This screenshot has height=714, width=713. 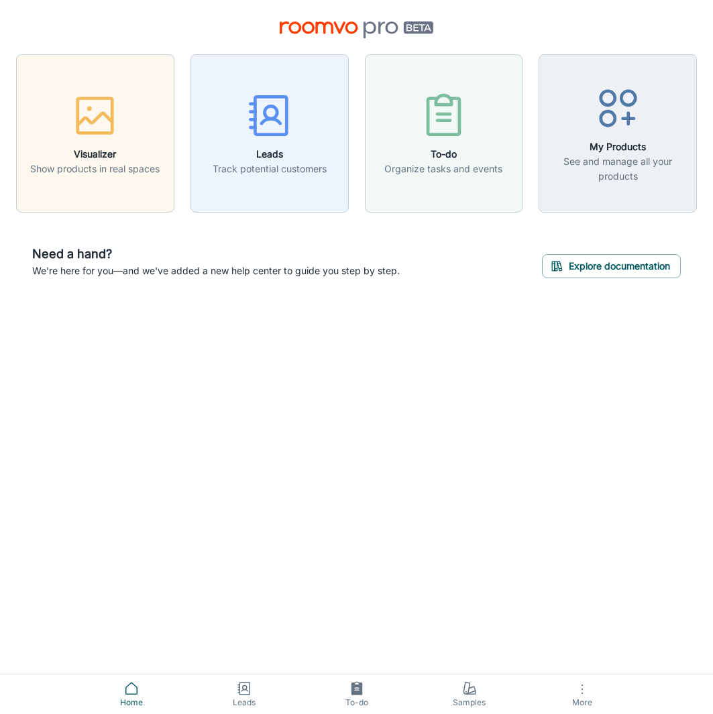 What do you see at coordinates (618, 132) in the screenshot?
I see `a: My ProductsSee and manage all your products` at bounding box center [618, 132].